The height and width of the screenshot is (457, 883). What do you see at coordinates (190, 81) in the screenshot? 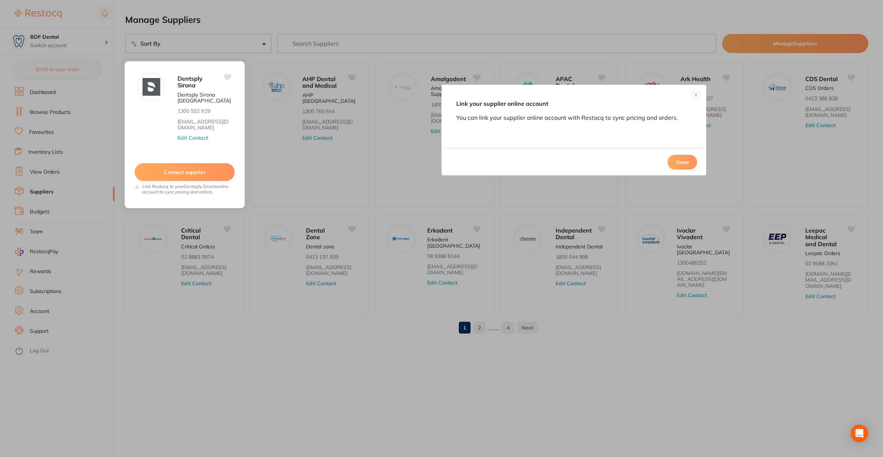
I see `span: Dentsply Sirona` at bounding box center [190, 81].